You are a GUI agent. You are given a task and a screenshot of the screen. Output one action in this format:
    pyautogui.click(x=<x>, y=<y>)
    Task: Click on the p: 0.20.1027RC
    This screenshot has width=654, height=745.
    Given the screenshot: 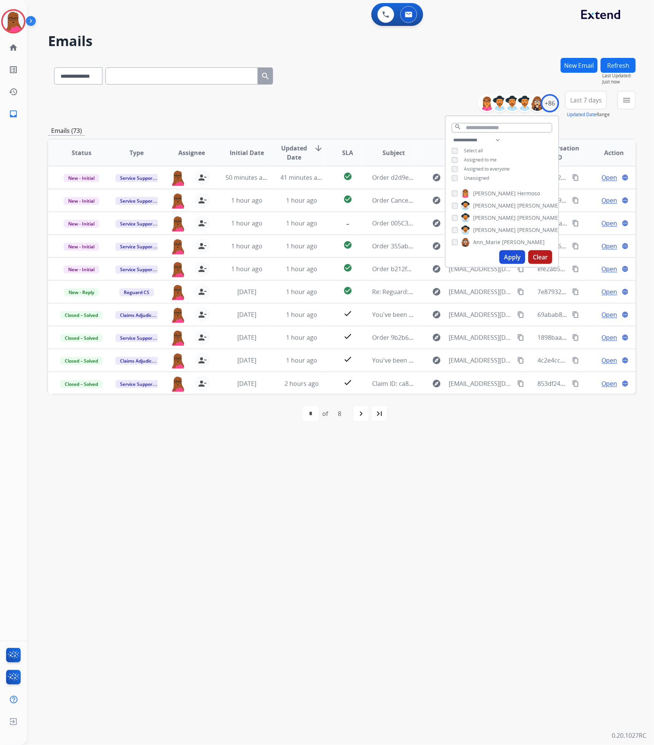 What is the action you would take?
    pyautogui.click(x=629, y=736)
    